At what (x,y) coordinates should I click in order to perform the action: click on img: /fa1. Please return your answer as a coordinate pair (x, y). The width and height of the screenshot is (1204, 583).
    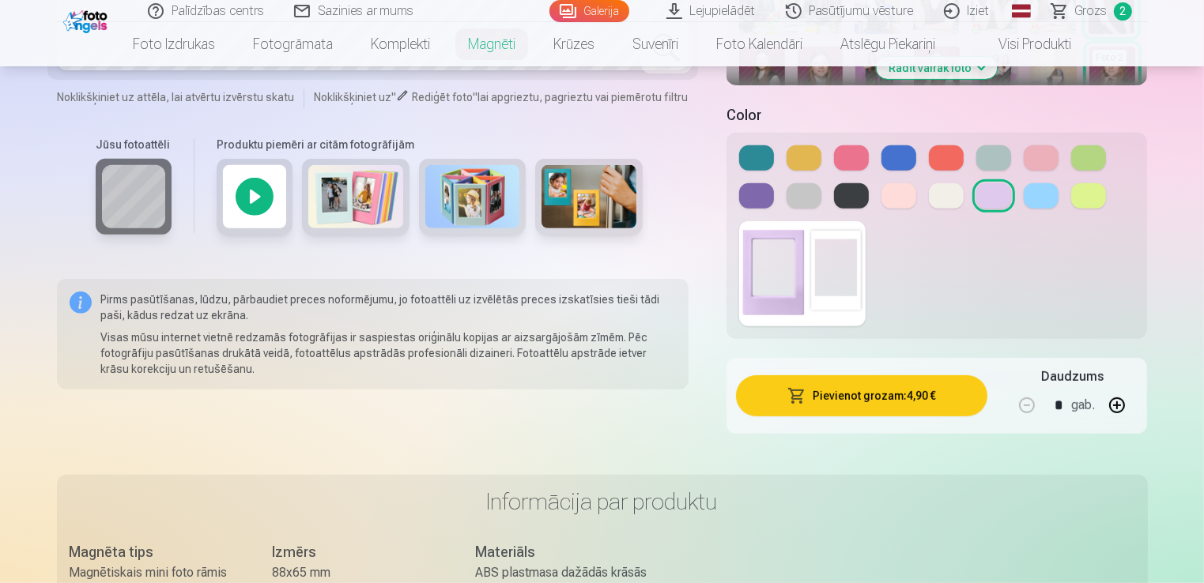
    Looking at the image, I should click on (87, 20).